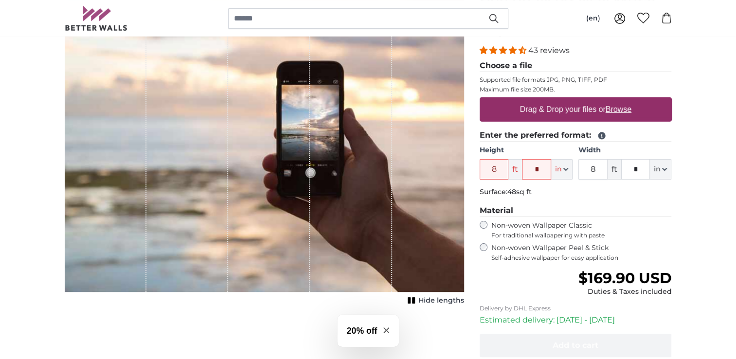 This screenshot has width=736, height=359. Describe the element at coordinates (581, 235) in the screenshot. I see `span: For traditional wallpapering with paste` at that location.